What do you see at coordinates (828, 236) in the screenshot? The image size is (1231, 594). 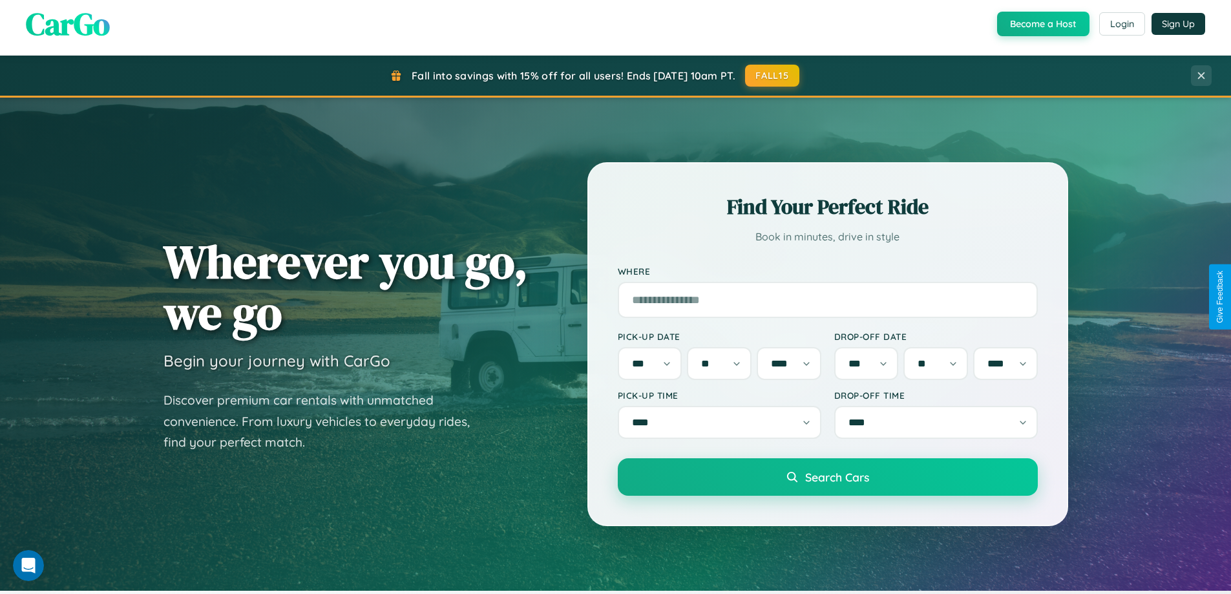 I see `p: Book in minutes, drive in style` at bounding box center [828, 236].